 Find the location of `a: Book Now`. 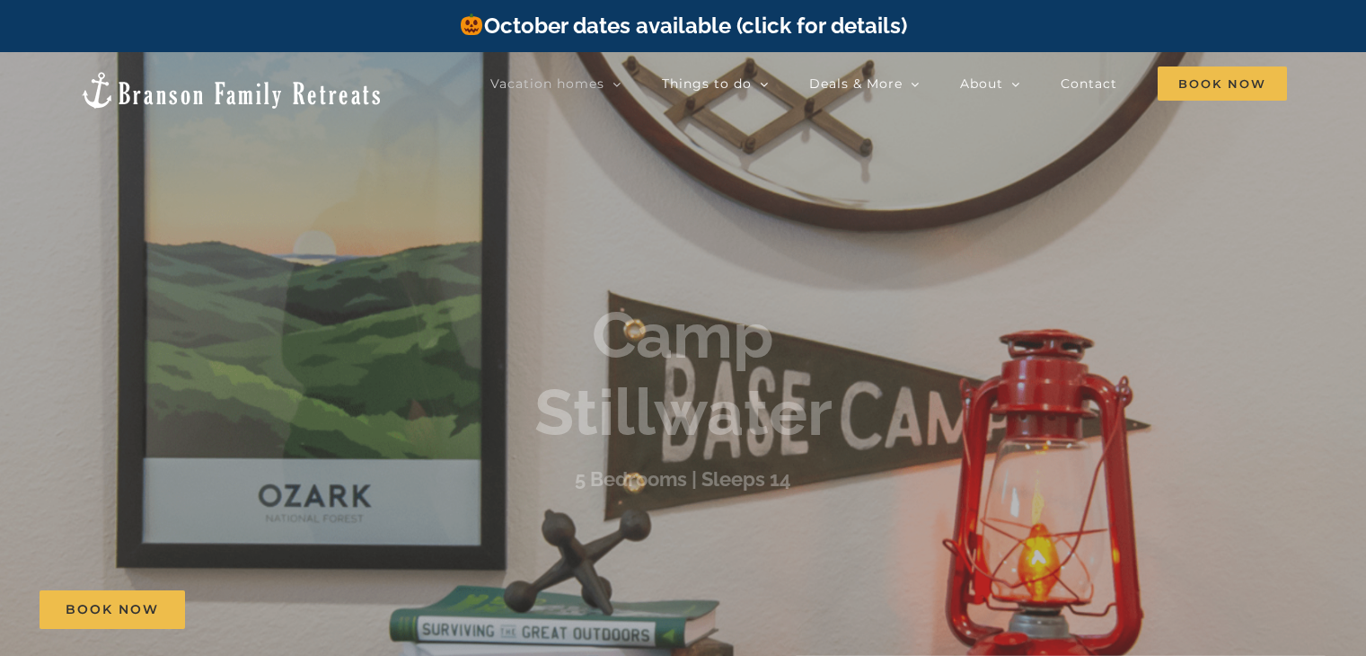

a: Book Now is located at coordinates (112, 609).